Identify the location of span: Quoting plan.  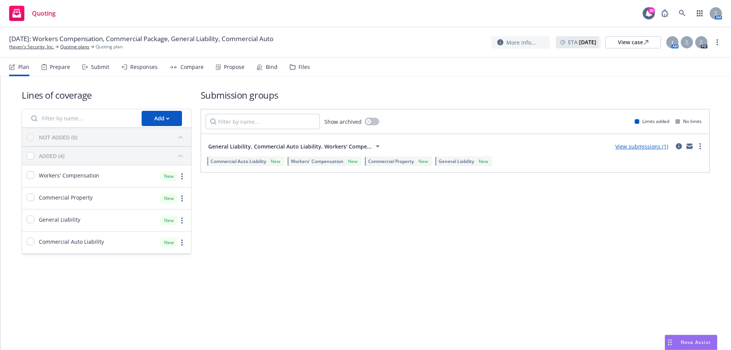
(109, 47).